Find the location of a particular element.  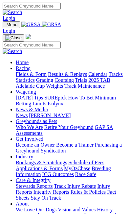

a: MyOzChase is located at coordinates (77, 169).